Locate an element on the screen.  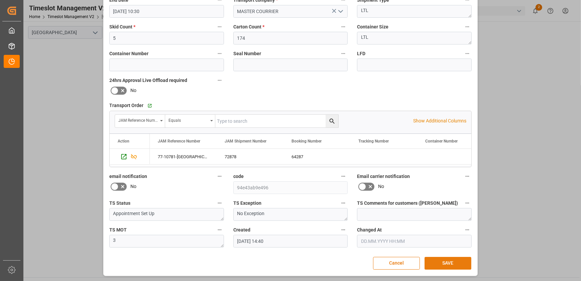
button: Skid Count * is located at coordinates (220, 27).